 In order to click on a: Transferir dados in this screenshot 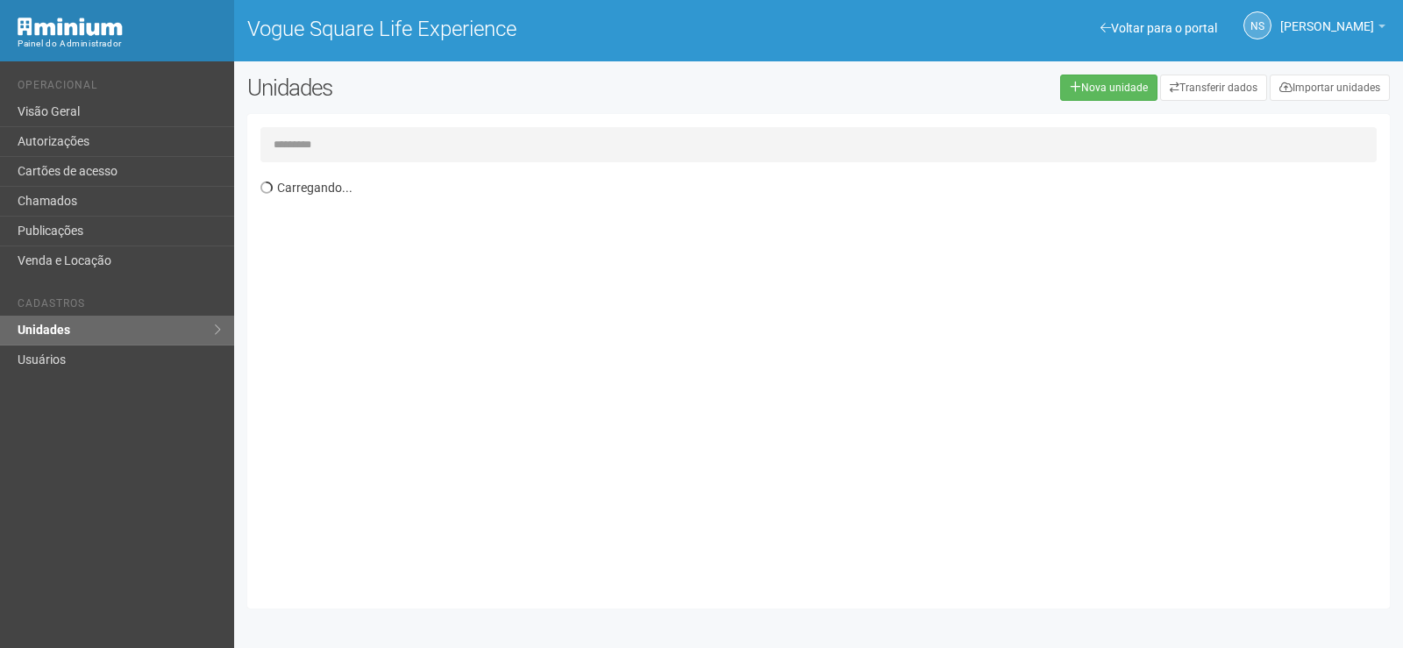, I will do `click(1214, 88)`.